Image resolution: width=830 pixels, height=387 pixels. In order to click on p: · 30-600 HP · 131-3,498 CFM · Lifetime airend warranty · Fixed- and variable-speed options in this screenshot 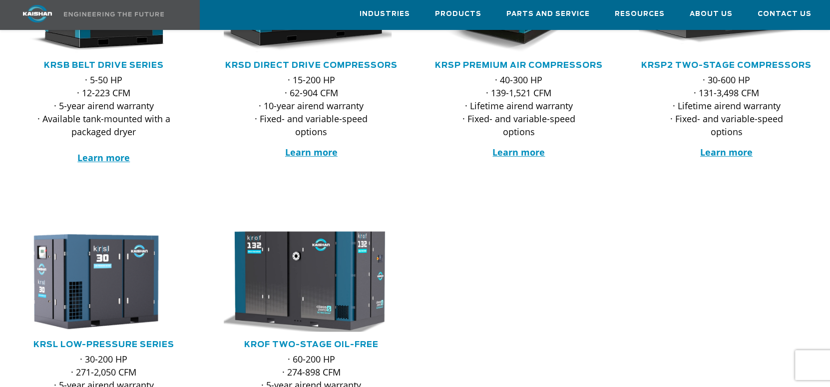, I will do `click(727, 106)`.